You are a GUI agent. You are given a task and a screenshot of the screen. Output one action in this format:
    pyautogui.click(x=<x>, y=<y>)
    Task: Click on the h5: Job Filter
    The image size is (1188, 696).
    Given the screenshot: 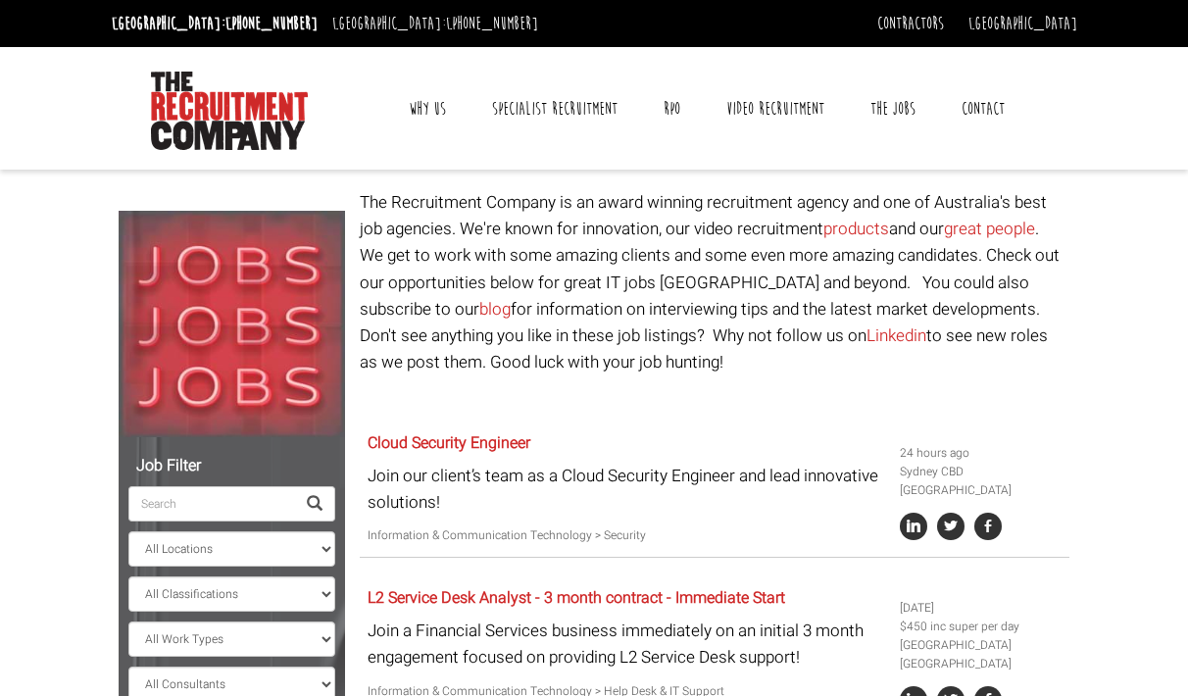 What is the action you would take?
    pyautogui.click(x=231, y=467)
    